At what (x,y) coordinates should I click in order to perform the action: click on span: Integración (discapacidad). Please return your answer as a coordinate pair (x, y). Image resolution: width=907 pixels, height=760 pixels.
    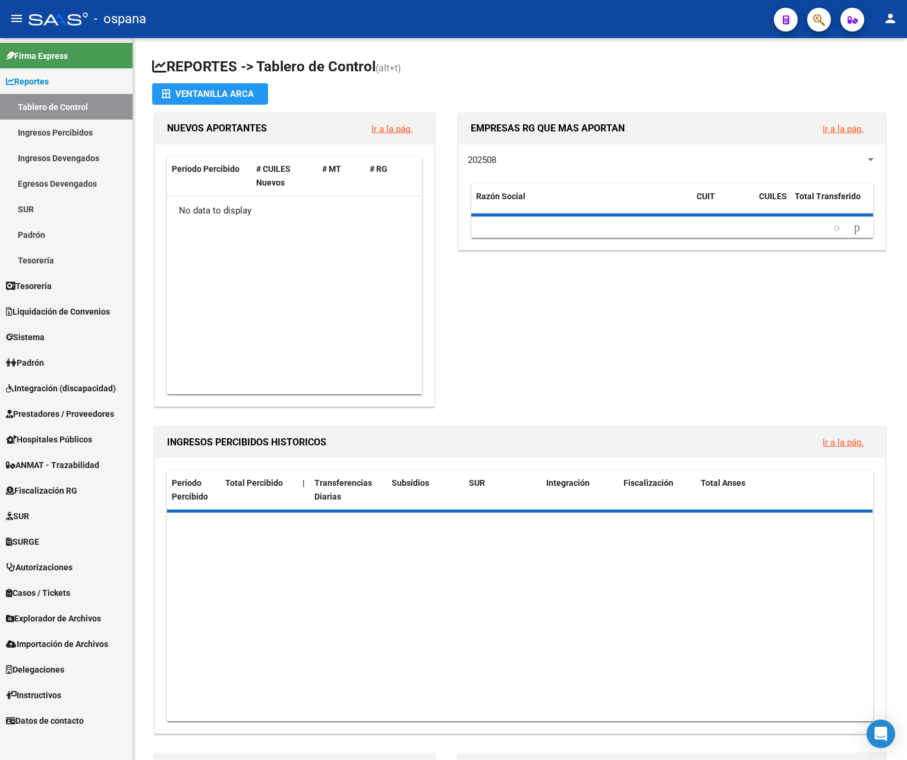
    Looking at the image, I should click on (61, 388).